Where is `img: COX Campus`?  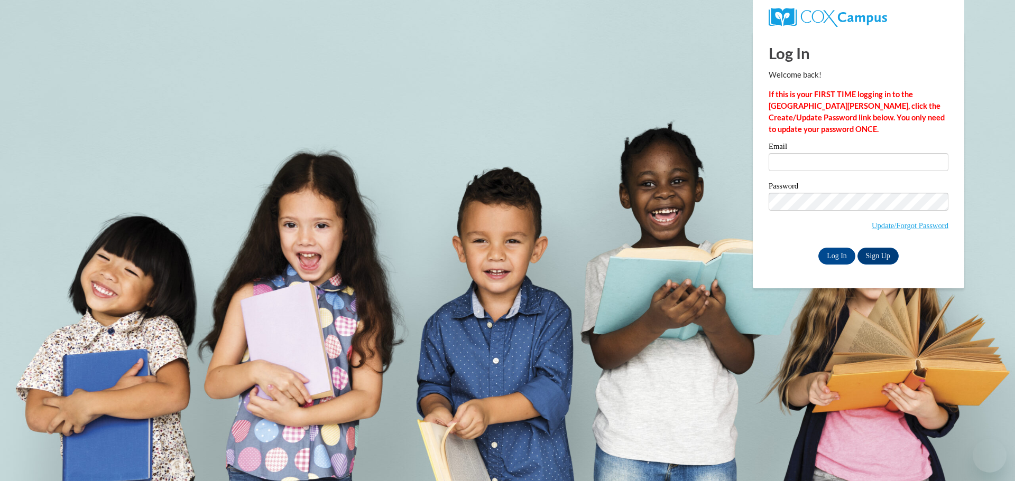 img: COX Campus is located at coordinates (828, 17).